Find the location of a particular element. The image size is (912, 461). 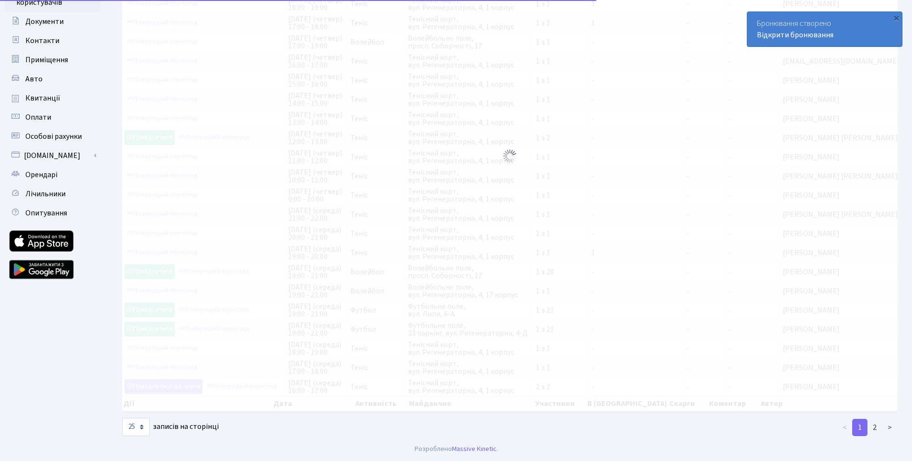

div: Розроблено . is located at coordinates (456, 449).